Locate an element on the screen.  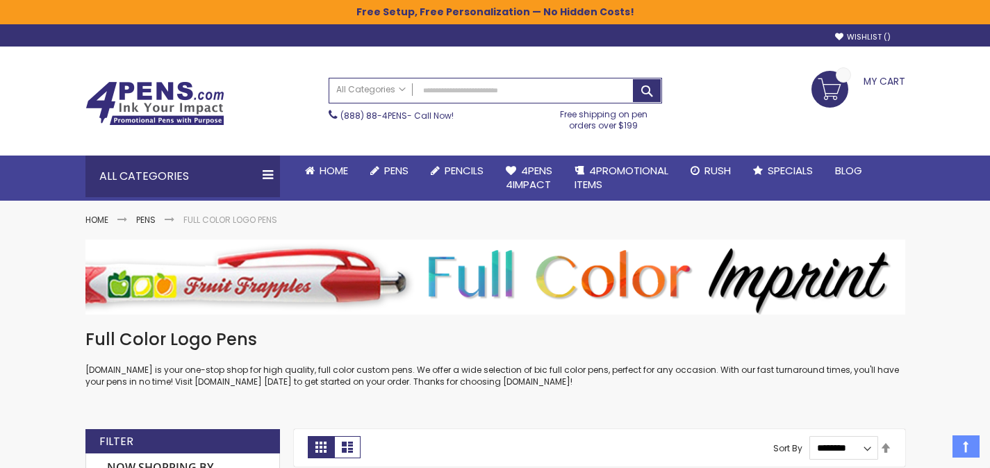
a: Blog is located at coordinates (848, 171).